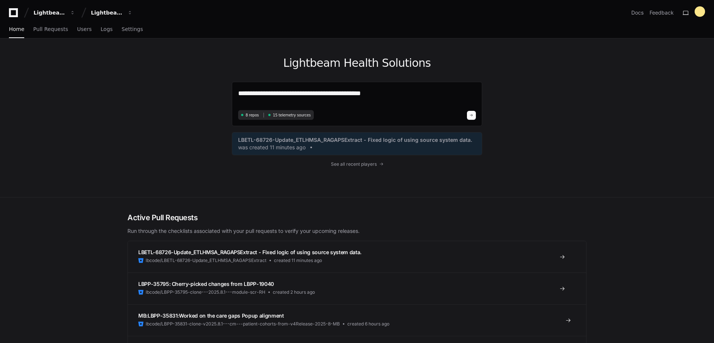  I want to click on div: Lightbeam Health, so click(50, 13).